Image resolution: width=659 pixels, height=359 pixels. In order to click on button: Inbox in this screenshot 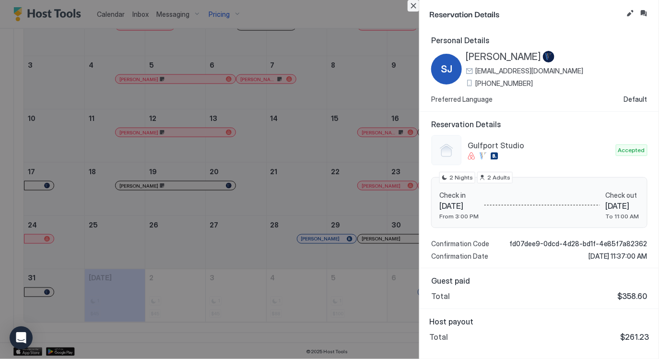, I will do `click(643, 13)`.